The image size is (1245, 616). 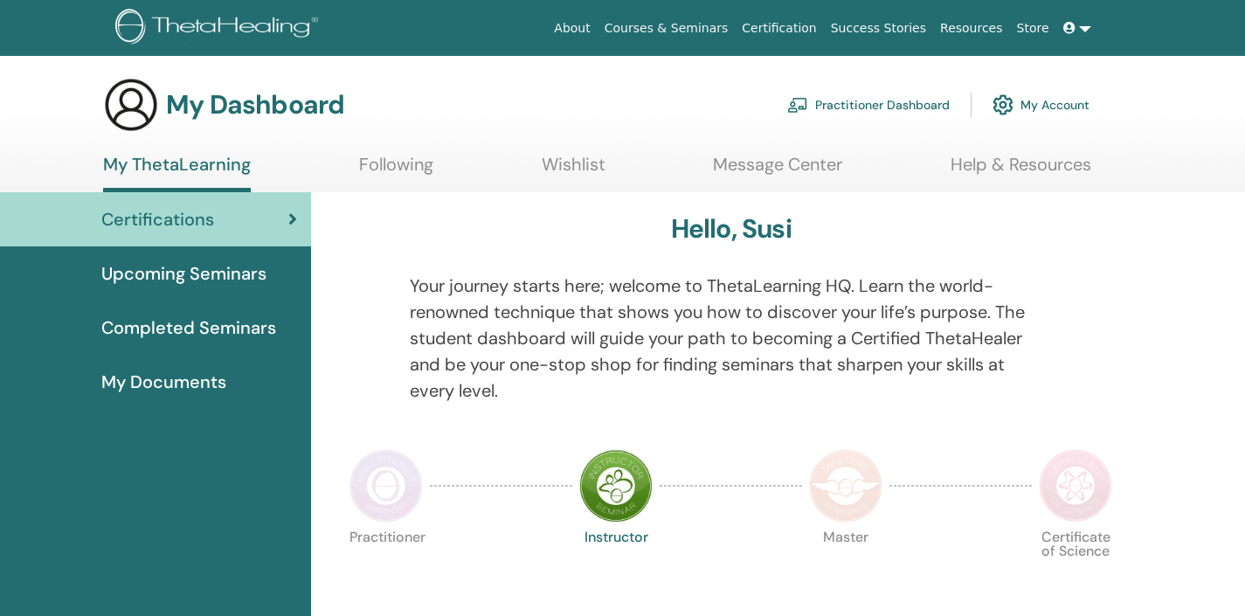 I want to click on img: Practitioner, so click(x=386, y=486).